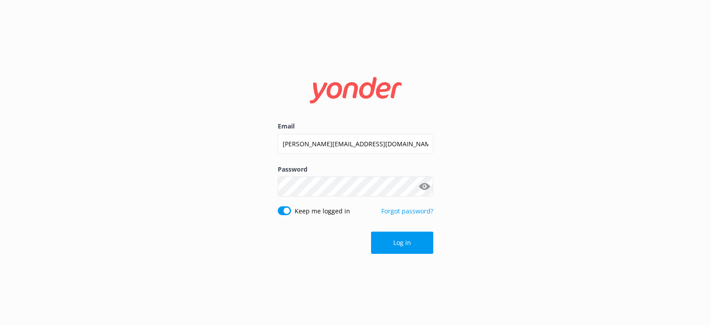  Describe the element at coordinates (424, 187) in the screenshot. I see `button: Show password` at that location.